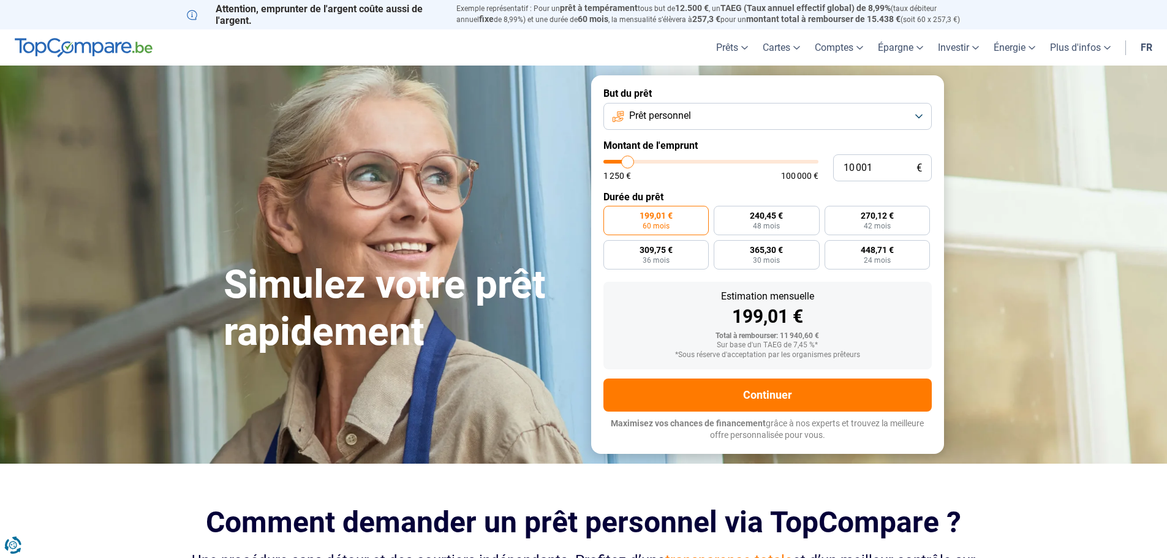 The height and width of the screenshot is (558, 1167). Describe the element at coordinates (839, 47) in the screenshot. I see `a: Comptes` at that location.